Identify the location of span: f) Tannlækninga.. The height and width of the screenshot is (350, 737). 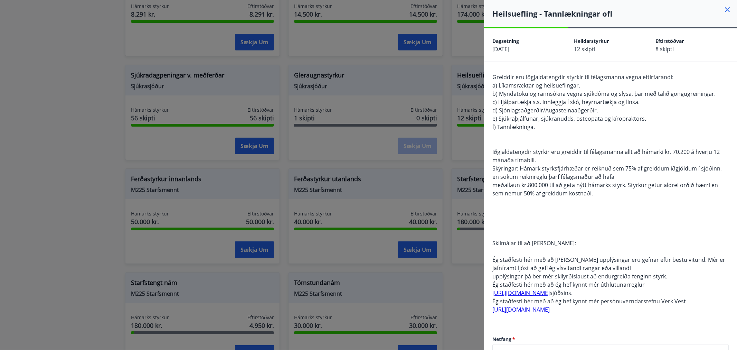
(513, 127).